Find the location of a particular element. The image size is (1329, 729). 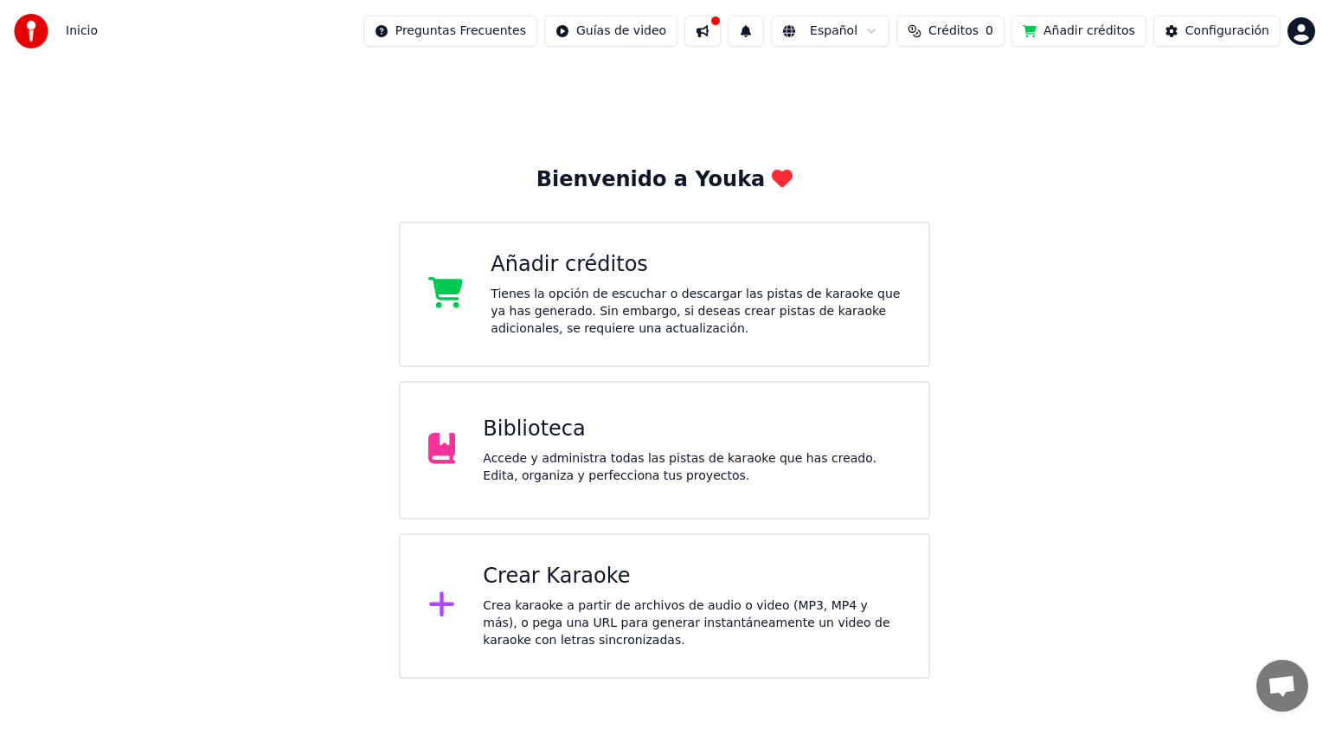

nav: breadcrumb is located at coordinates (81, 31).